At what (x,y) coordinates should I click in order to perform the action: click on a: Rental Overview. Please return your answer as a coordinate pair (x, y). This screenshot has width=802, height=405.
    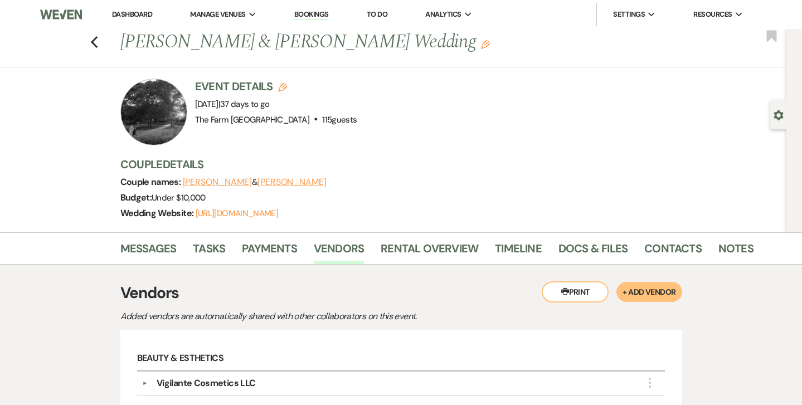
    Looking at the image, I should click on (429, 252).